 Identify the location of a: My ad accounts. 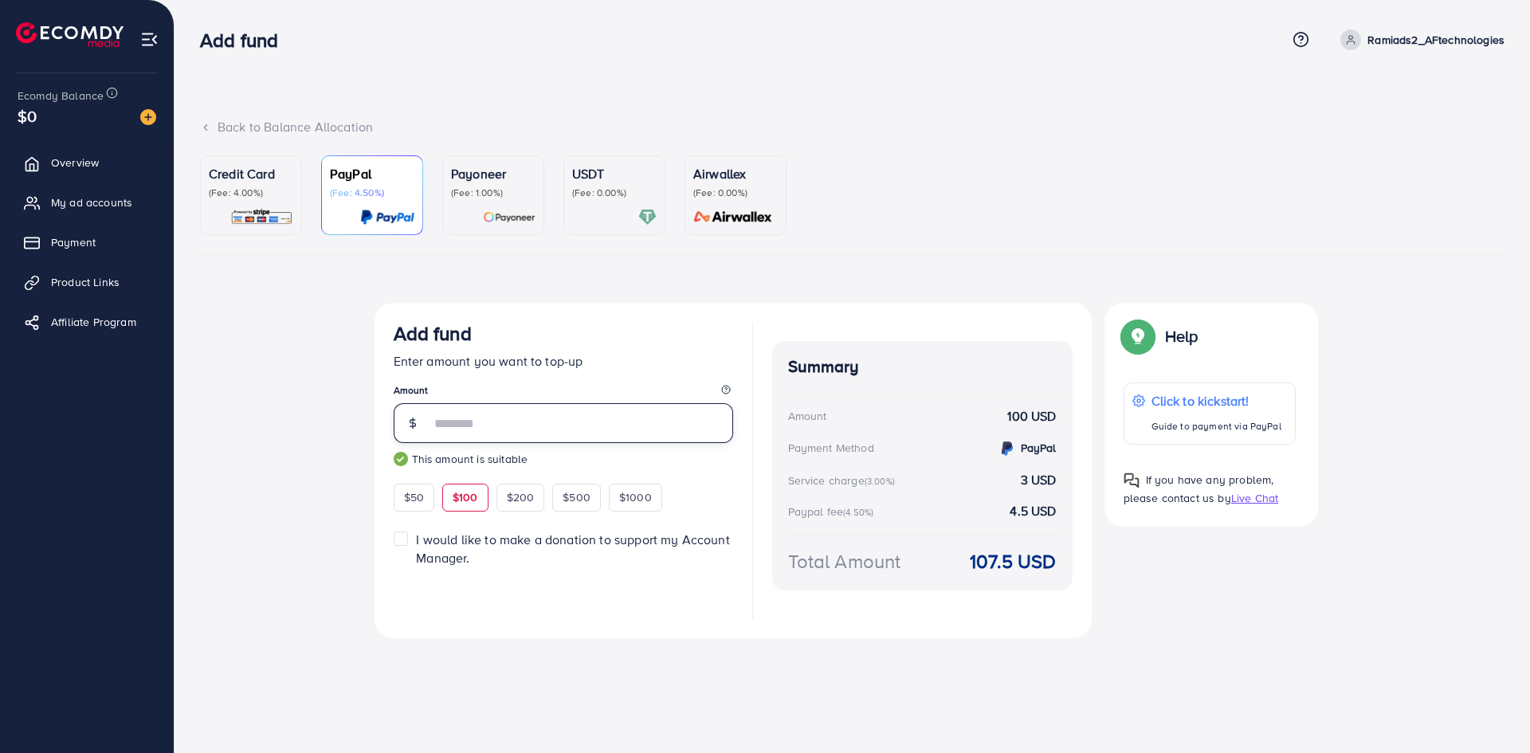
(87, 202).